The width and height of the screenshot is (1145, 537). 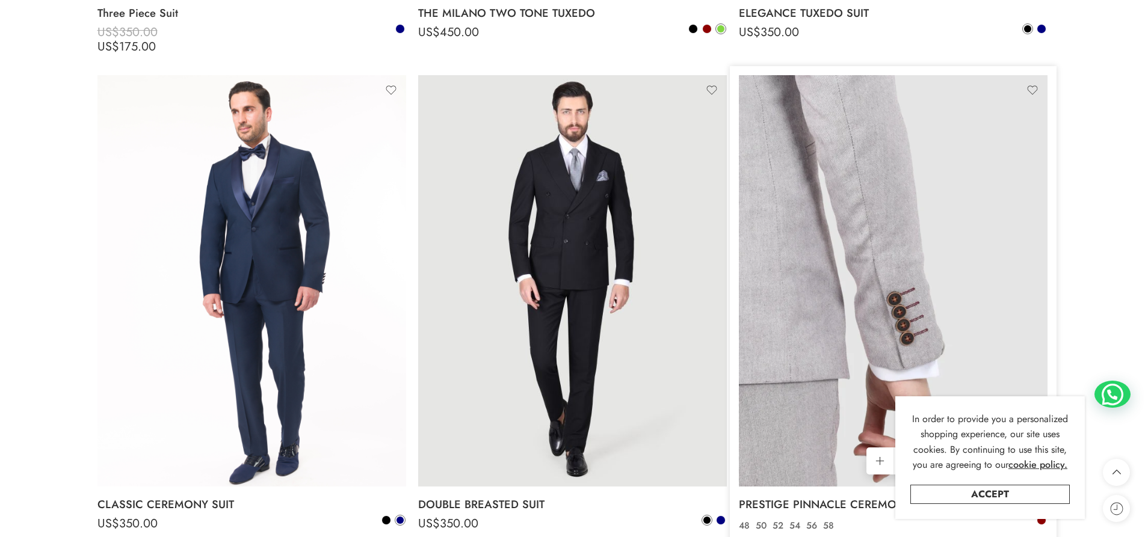 What do you see at coordinates (721, 29) in the screenshot?
I see `a: Green` at bounding box center [721, 29].